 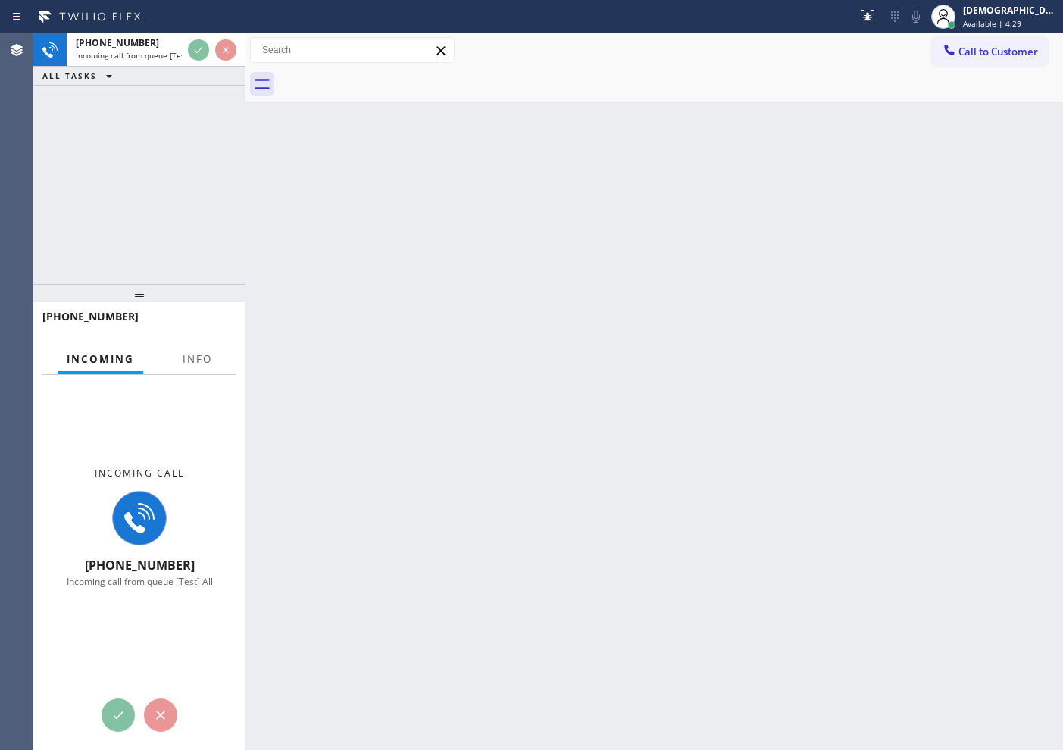 What do you see at coordinates (70, 76) in the screenshot?
I see `span: ALL TASKS` at bounding box center [70, 76].